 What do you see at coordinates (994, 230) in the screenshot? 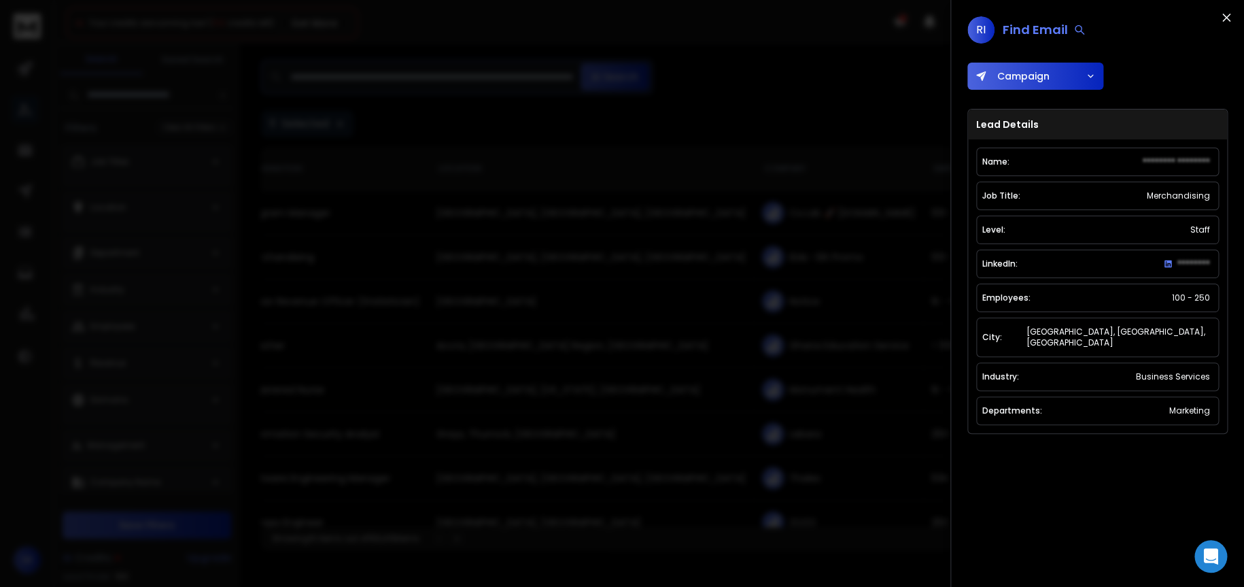
I see `p: Level:` at bounding box center [994, 230].